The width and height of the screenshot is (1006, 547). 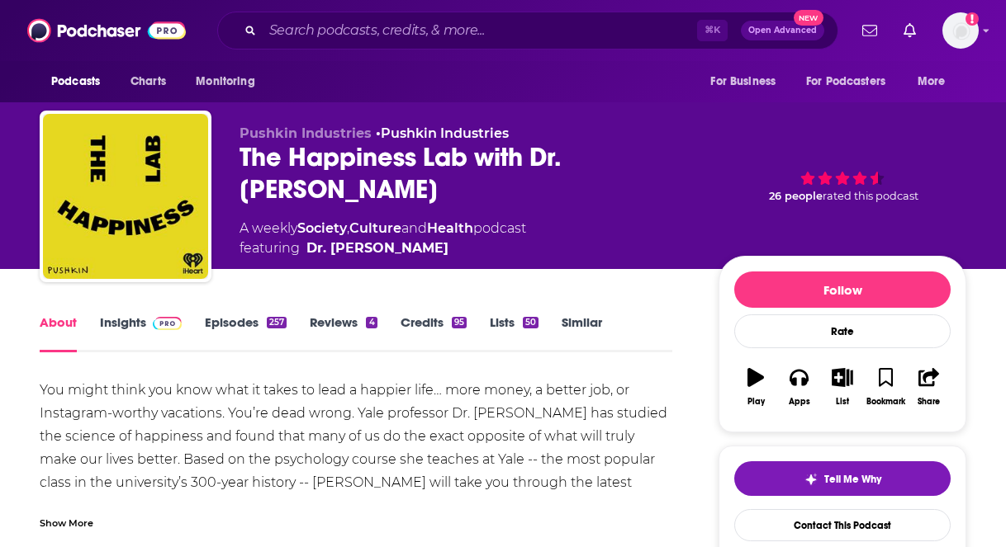 I want to click on a: Lists50, so click(x=514, y=334).